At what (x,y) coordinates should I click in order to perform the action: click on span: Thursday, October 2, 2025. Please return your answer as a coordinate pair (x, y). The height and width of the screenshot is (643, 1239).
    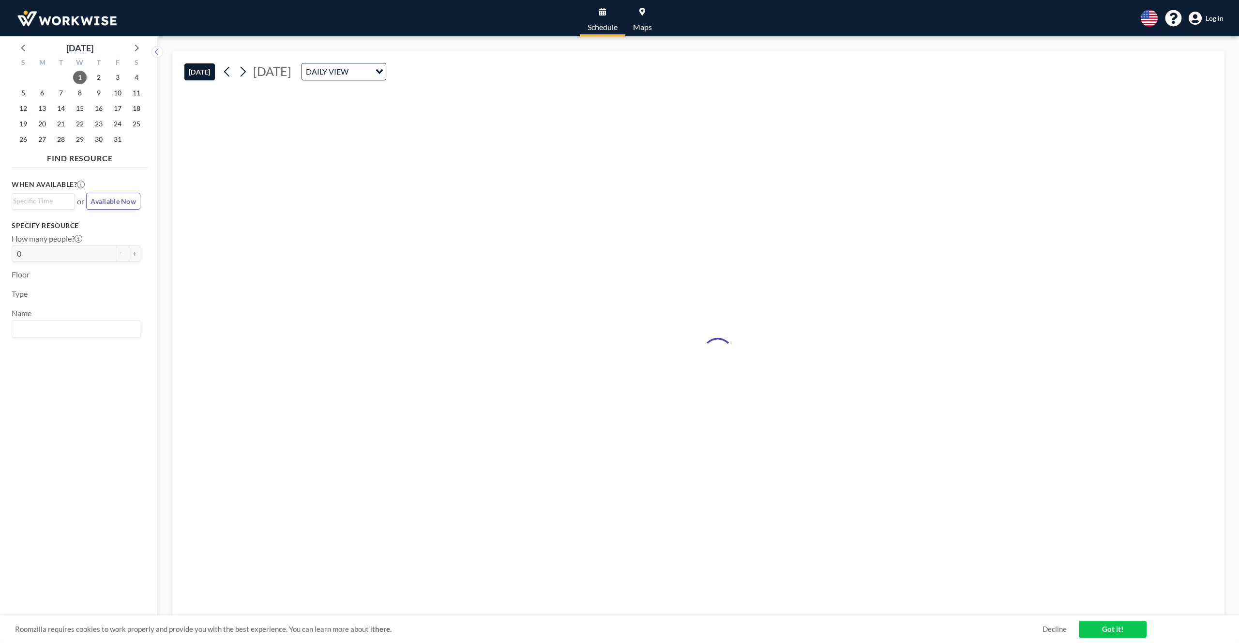
    Looking at the image, I should click on (99, 77).